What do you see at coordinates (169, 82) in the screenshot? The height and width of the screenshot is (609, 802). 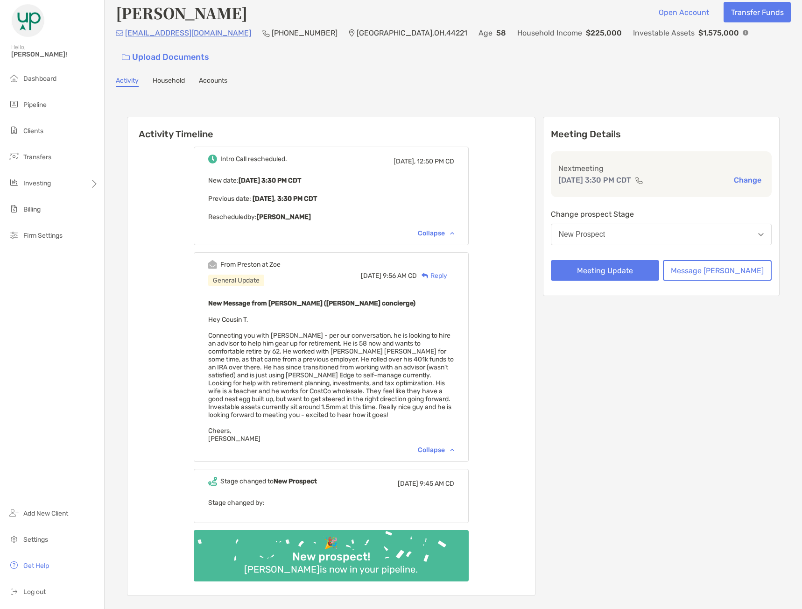 I see `a: Household` at bounding box center [169, 82].